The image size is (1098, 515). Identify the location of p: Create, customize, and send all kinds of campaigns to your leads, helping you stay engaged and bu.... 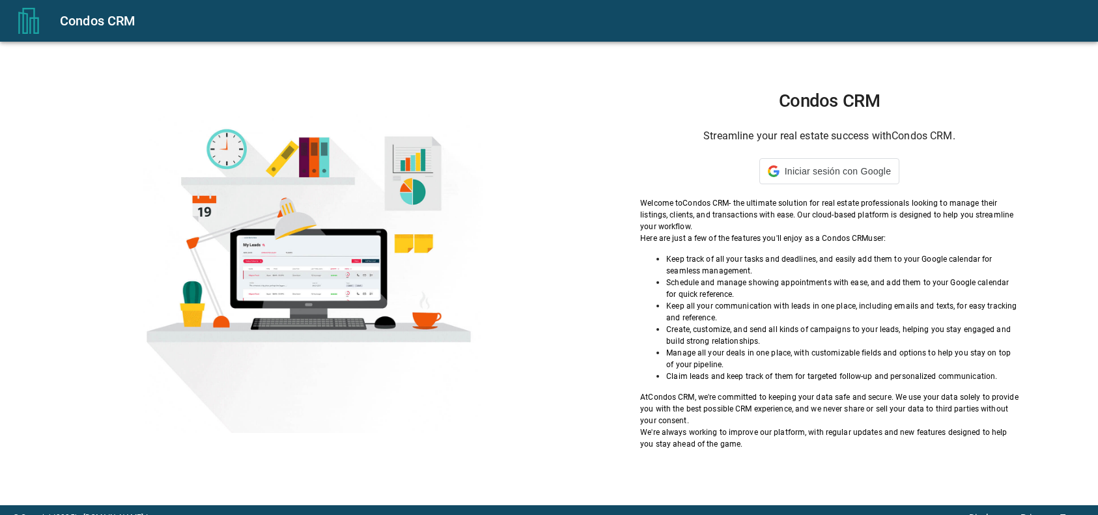
(842, 335).